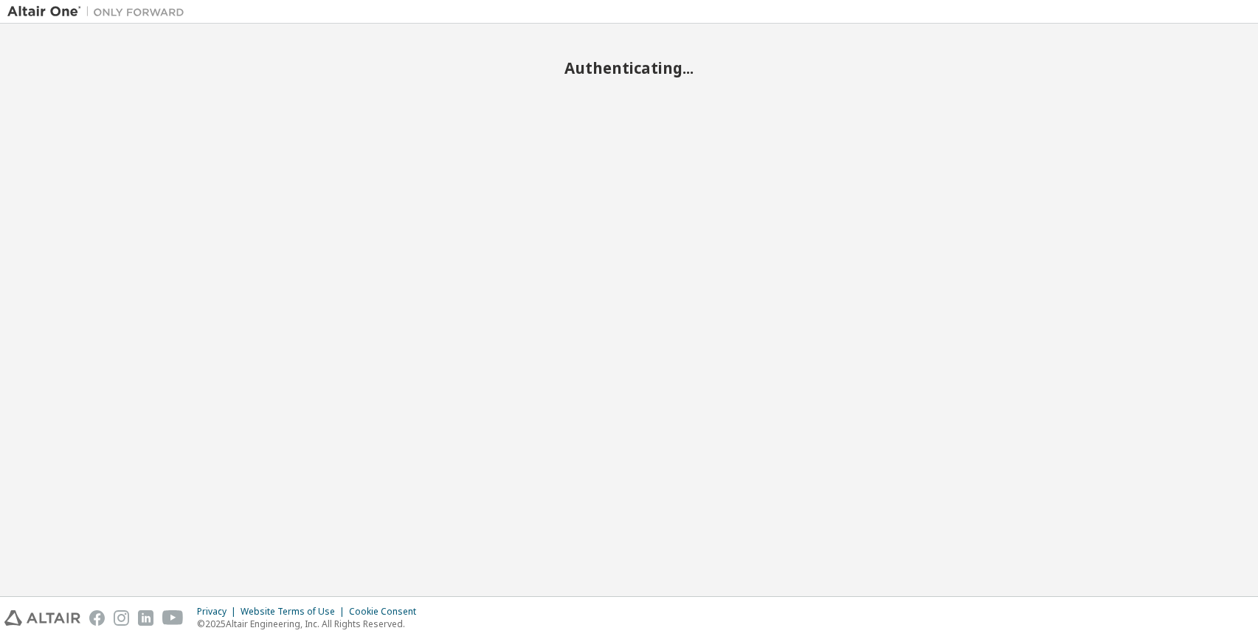 This screenshot has width=1258, height=639. I want to click on img: linkedin.svg, so click(145, 618).